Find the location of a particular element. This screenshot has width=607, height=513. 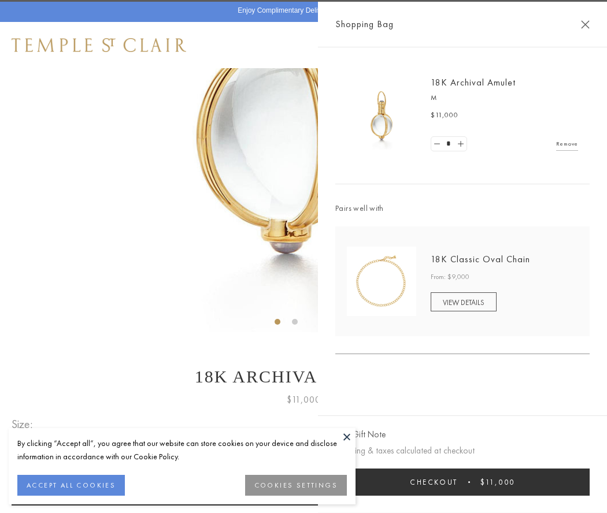

a: Set quantity to 0 is located at coordinates (437, 144).